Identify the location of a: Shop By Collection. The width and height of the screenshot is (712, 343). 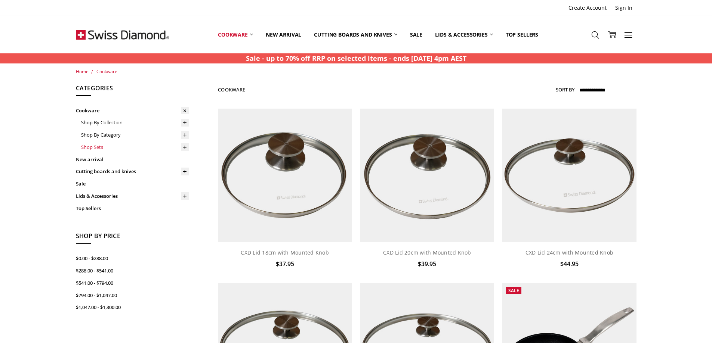
(135, 123).